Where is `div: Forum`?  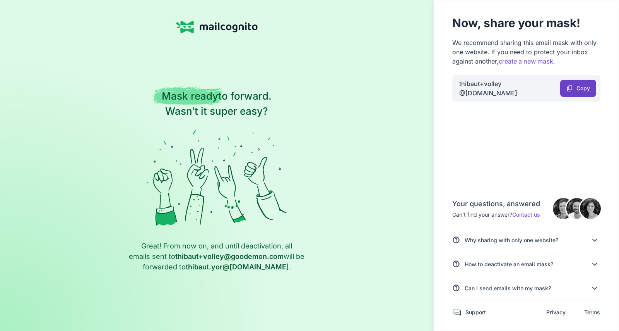 div: Forum is located at coordinates (458, 312).